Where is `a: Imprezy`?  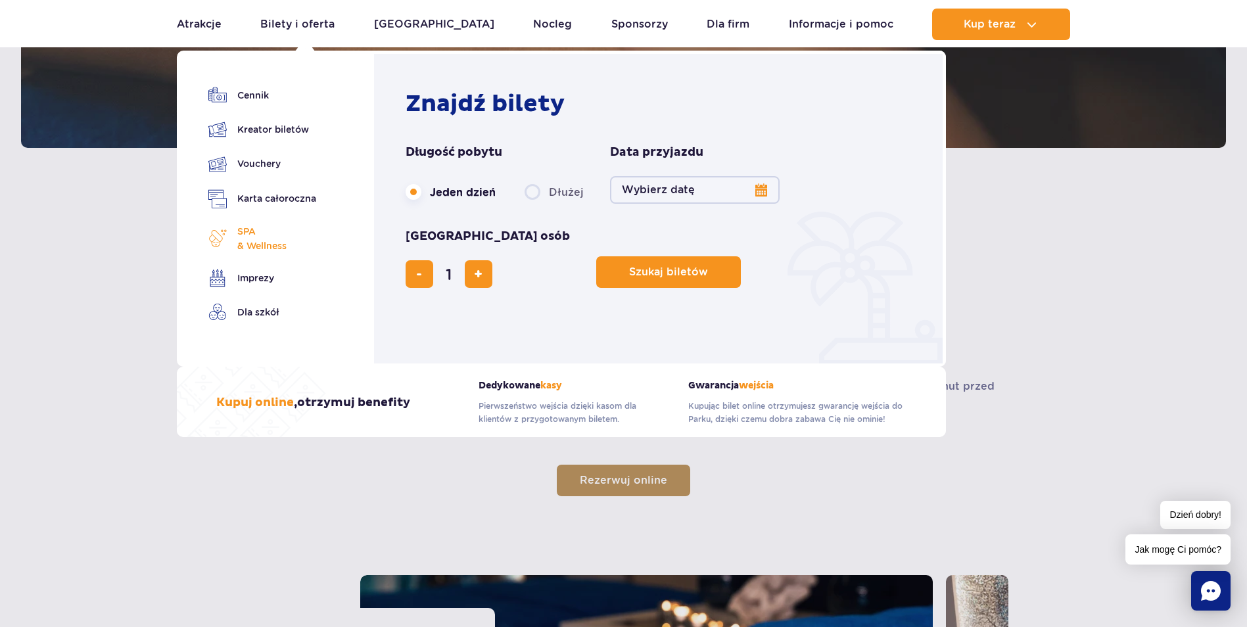 a: Imprezy is located at coordinates (262, 278).